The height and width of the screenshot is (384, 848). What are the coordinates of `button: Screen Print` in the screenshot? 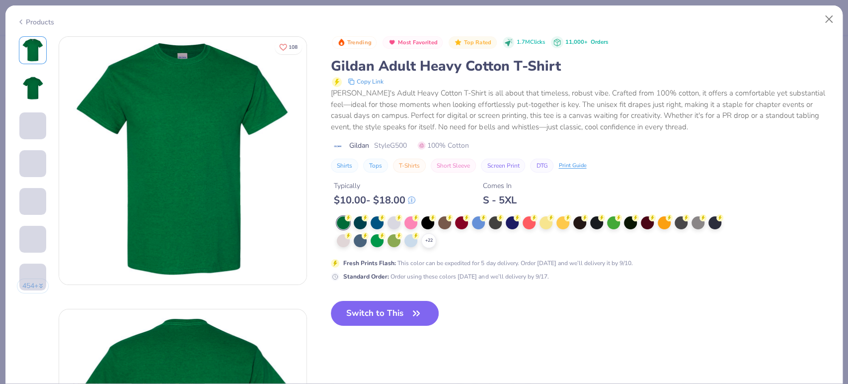 It's located at (503, 165).